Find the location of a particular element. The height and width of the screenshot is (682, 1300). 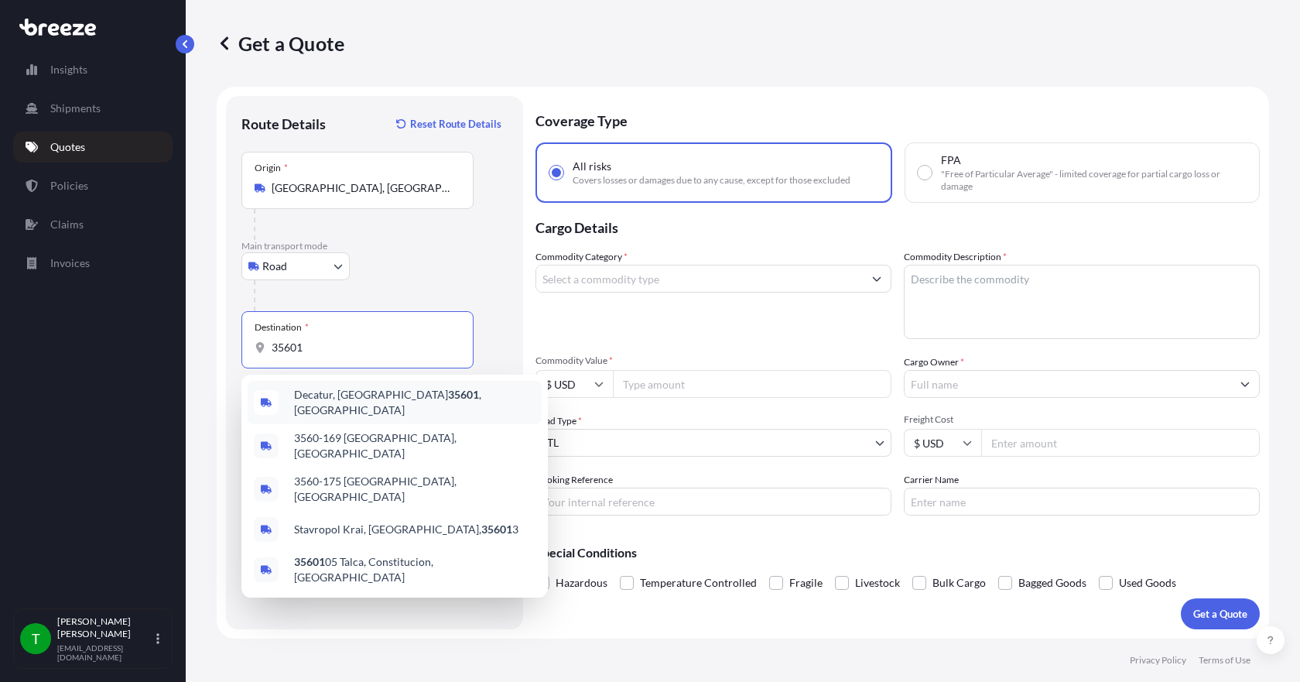

div: Show suggestions is located at coordinates (395, 486).